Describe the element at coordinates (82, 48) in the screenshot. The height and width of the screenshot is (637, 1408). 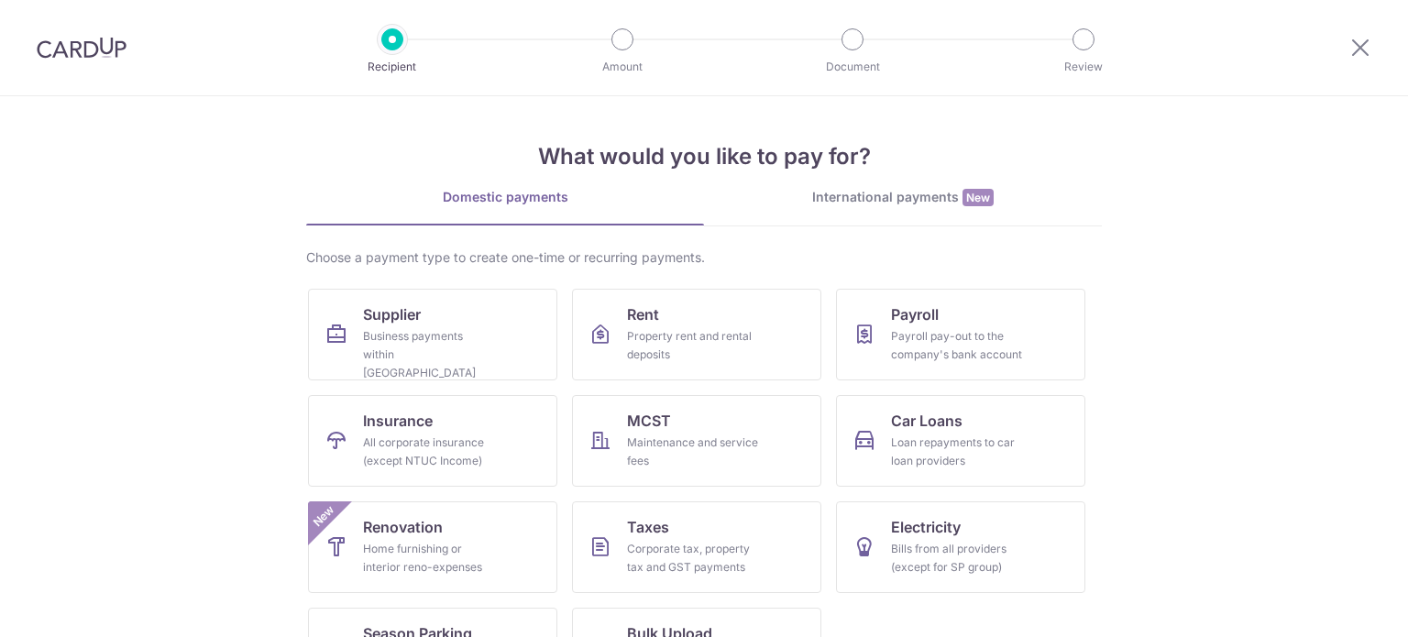
I see `img: CardUp` at that location.